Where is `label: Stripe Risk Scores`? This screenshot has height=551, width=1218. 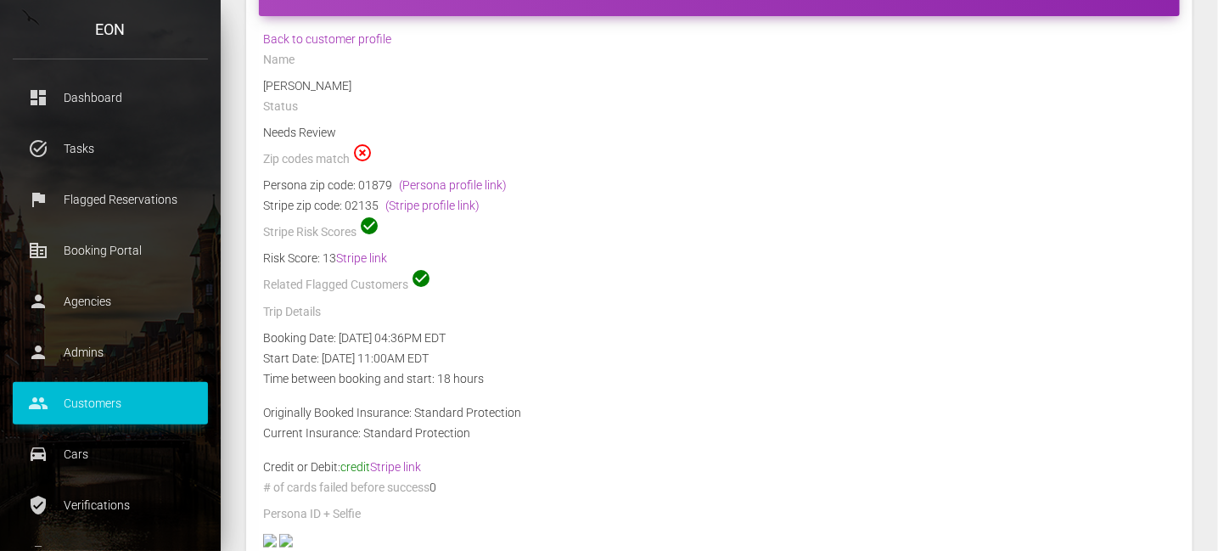 label: Stripe Risk Scores is located at coordinates (310, 233).